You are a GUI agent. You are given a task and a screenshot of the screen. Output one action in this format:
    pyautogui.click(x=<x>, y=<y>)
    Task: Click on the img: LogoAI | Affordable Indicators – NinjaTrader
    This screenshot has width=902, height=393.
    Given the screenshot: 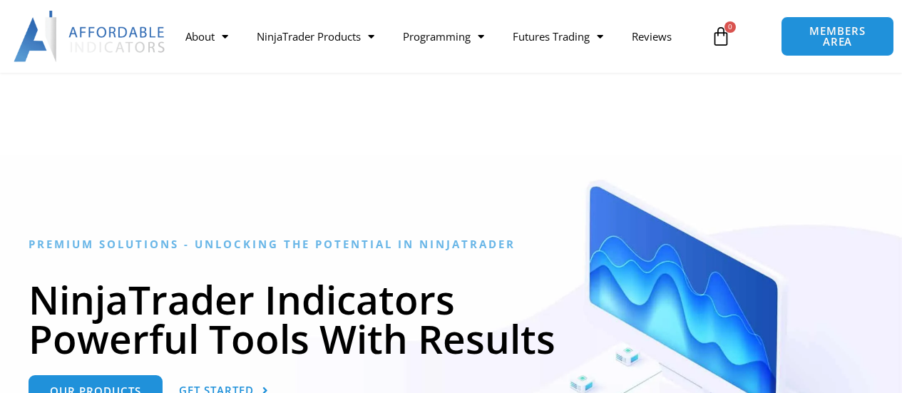 What is the action you would take?
    pyautogui.click(x=90, y=36)
    